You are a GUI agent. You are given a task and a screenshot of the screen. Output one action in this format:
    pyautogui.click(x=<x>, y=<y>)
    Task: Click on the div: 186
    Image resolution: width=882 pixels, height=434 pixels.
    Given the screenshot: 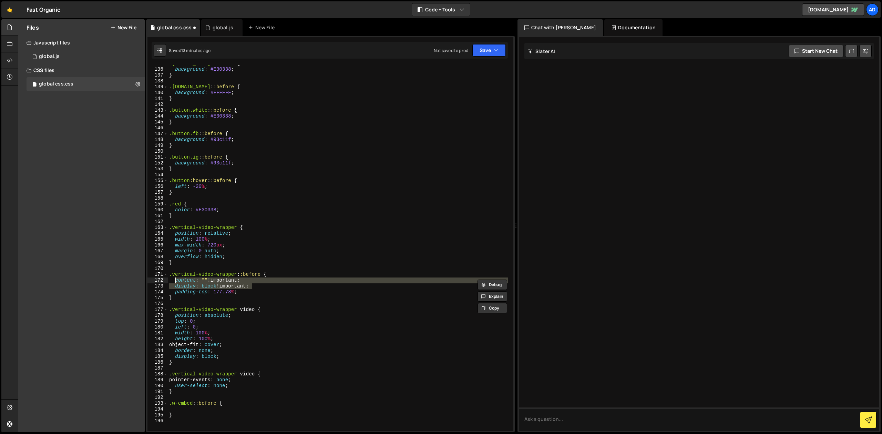 What is the action you would take?
    pyautogui.click(x=158, y=362)
    